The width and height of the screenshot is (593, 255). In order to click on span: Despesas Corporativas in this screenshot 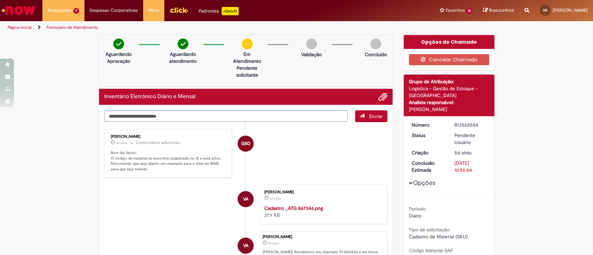, I will do `click(114, 10)`.